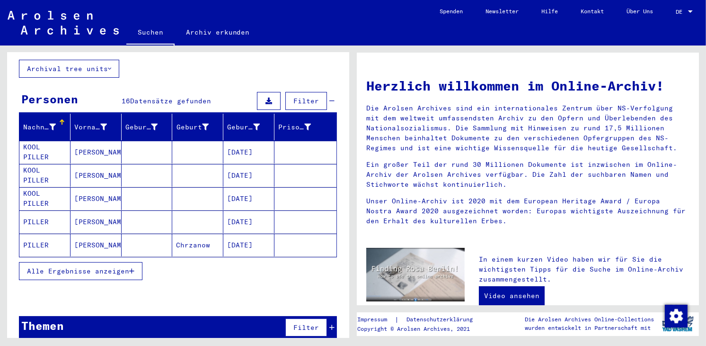 This screenshot has width=706, height=346. I want to click on a: Archiv erkunden, so click(218, 32).